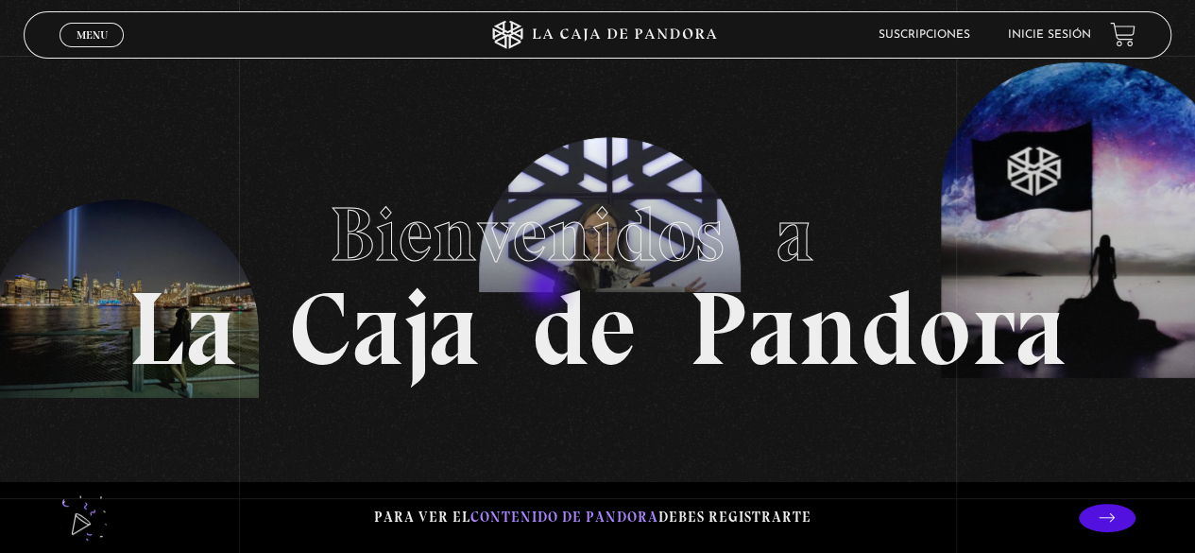 The width and height of the screenshot is (1195, 553). Describe the element at coordinates (592, 517) in the screenshot. I see `p: Para ver el debes registrarte` at that location.